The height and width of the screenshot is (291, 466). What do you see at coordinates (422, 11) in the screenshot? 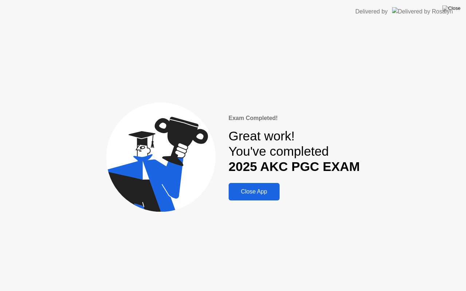
I see `img: Delivered by Rosalyn` at bounding box center [422, 11].